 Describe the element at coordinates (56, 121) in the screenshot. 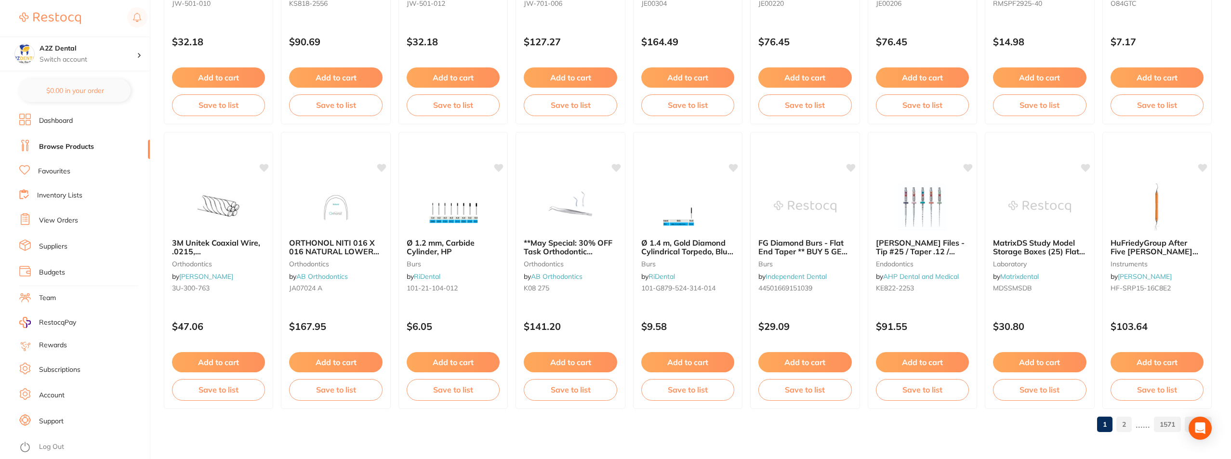

I see `a: Dashboard` at that location.